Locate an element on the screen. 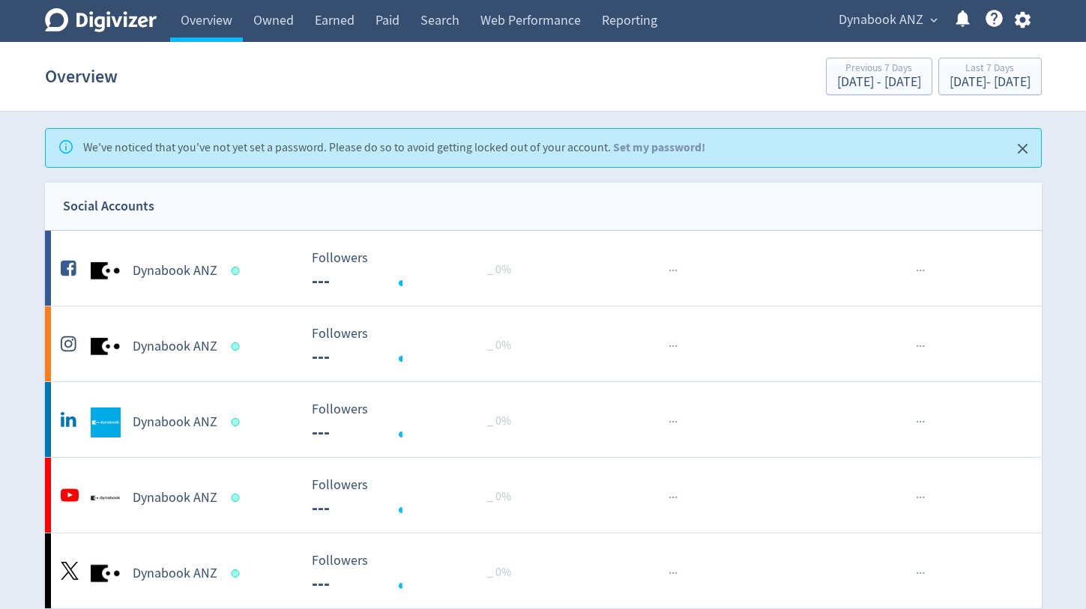  div: Social Accounts is located at coordinates (109, 206).